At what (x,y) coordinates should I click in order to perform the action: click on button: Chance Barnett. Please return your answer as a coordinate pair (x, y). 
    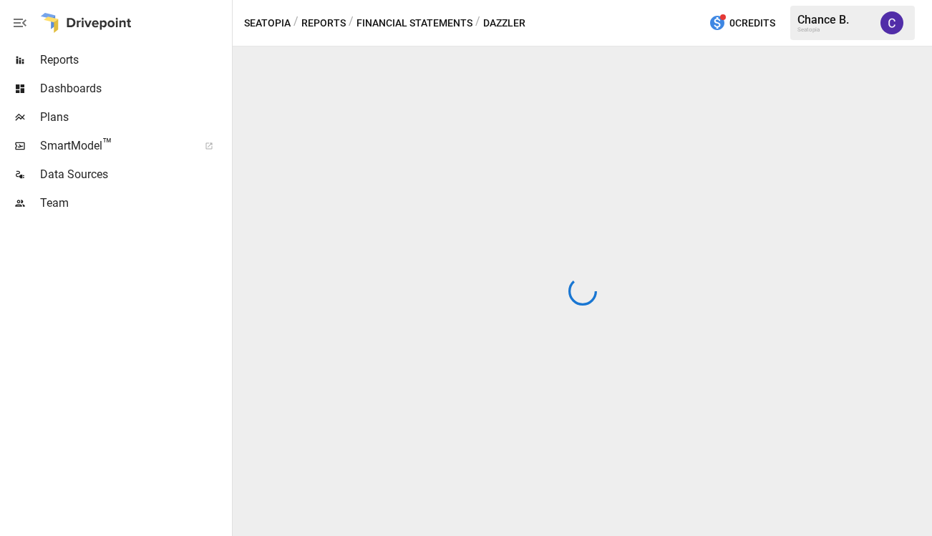
    Looking at the image, I should click on (892, 23).